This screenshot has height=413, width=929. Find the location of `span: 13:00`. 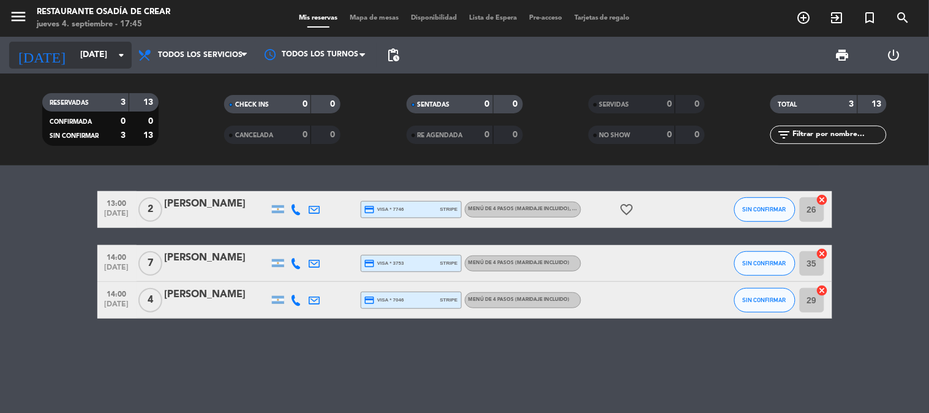

span: 13:00 is located at coordinates (117, 202).